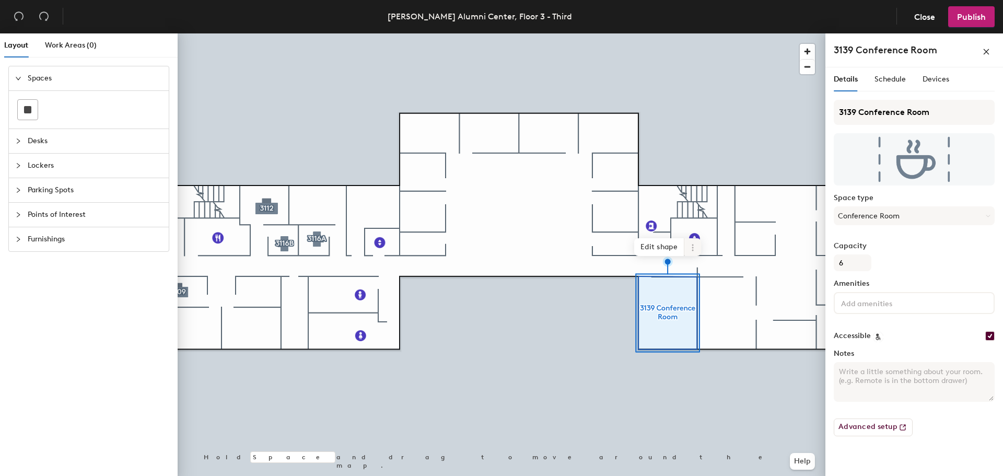  Describe the element at coordinates (852, 336) in the screenshot. I see `label: Accessible` at that location.